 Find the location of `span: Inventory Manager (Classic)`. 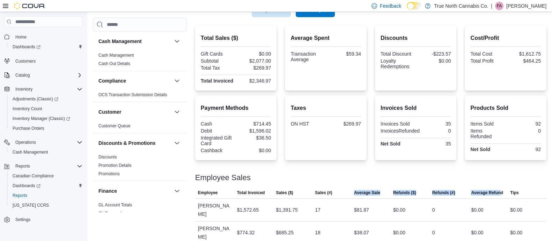

span: Inventory Manager (Classic) is located at coordinates (46, 118).